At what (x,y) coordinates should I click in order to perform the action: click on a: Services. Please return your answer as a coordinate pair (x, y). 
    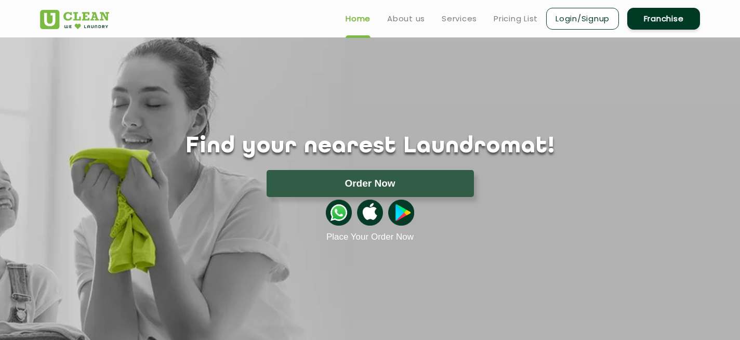
    Looking at the image, I should click on (459, 19).